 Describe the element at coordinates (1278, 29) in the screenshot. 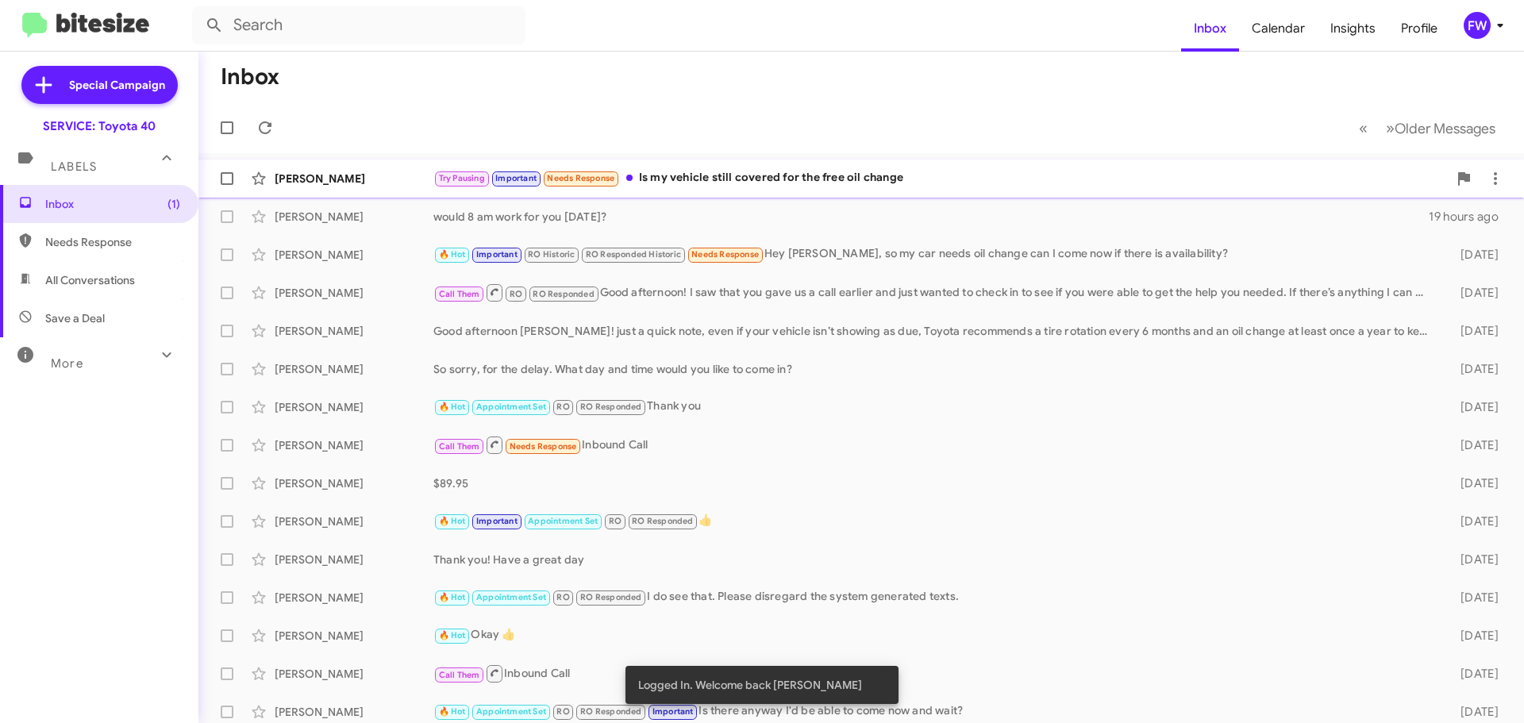

I see `a: Calendar` at that location.